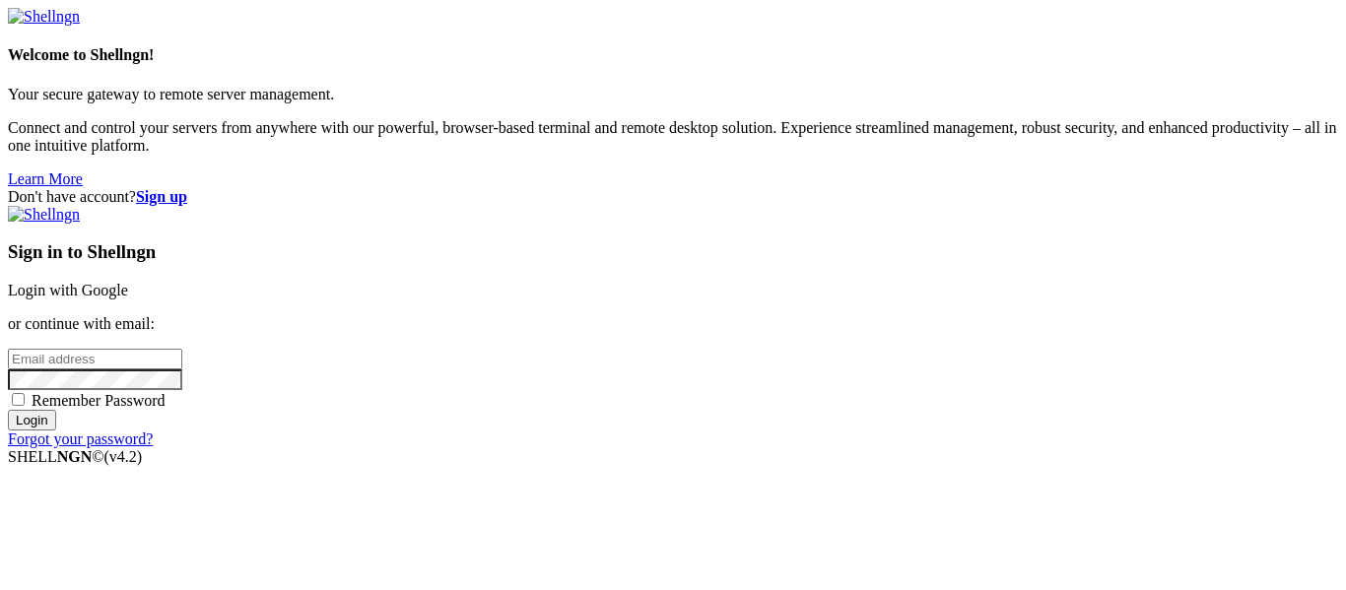  What do you see at coordinates (673, 137) in the screenshot?
I see `p: Connect and control your servers from anywhere with our powerful, browser-based terminal and remo...` at bounding box center [673, 137].